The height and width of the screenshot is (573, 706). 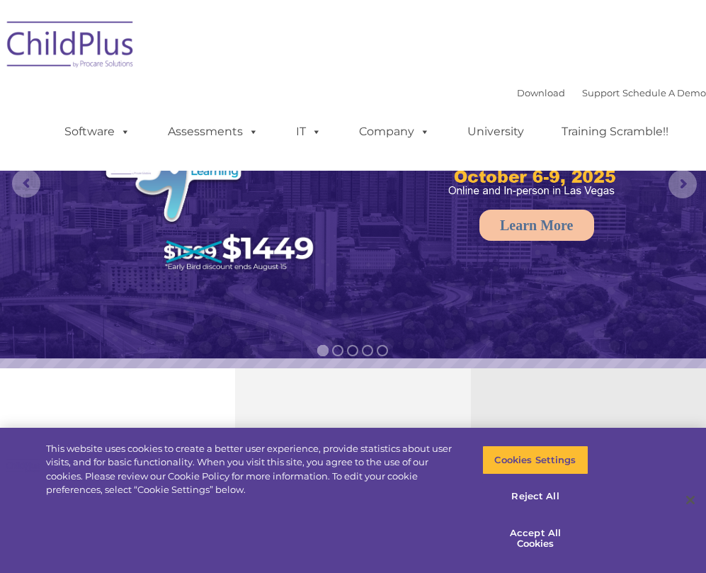 I want to click on a: Support, so click(x=601, y=93).